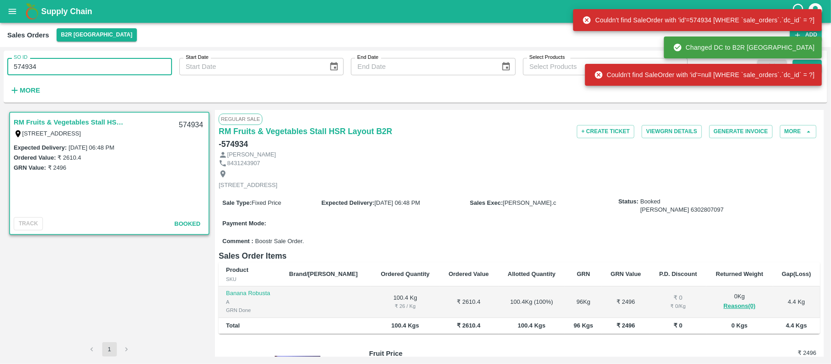 The image size is (831, 364). What do you see at coordinates (21, 57) in the screenshot?
I see `label: SO ID` at bounding box center [21, 57].